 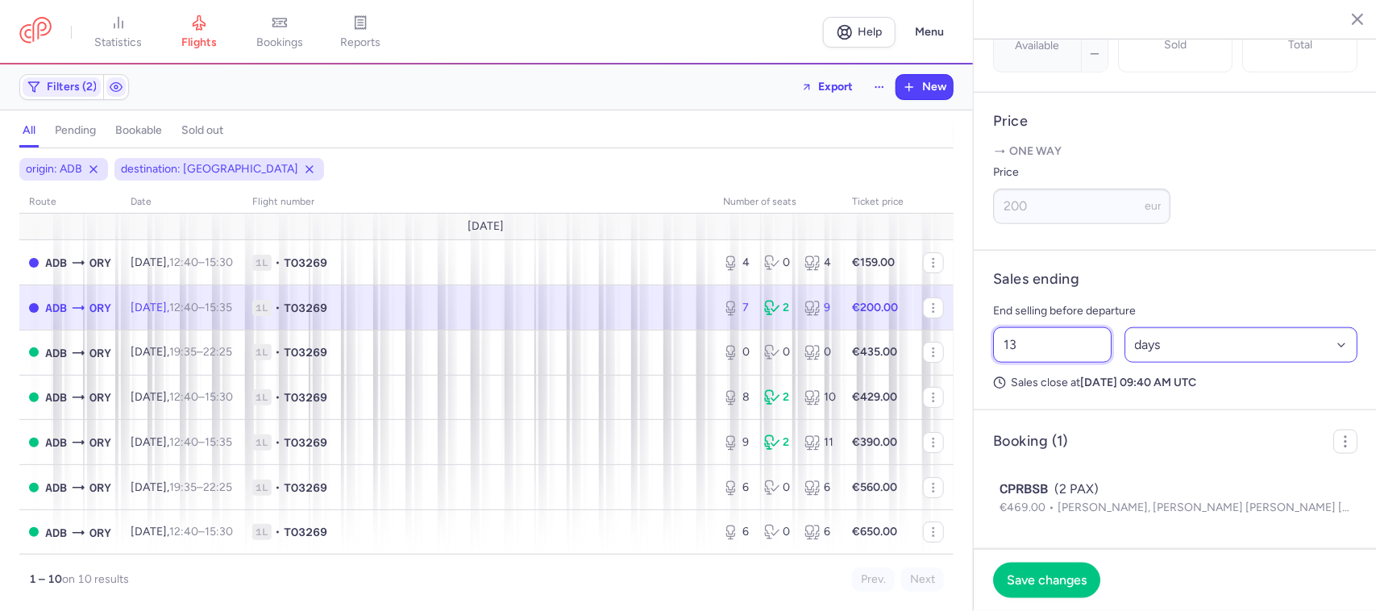 I want to click on h4: sold out, so click(x=202, y=131).